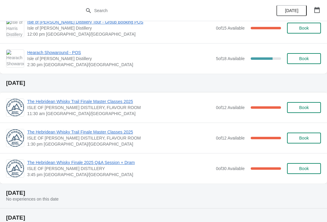  I want to click on span: No experiences on this date, so click(32, 199).